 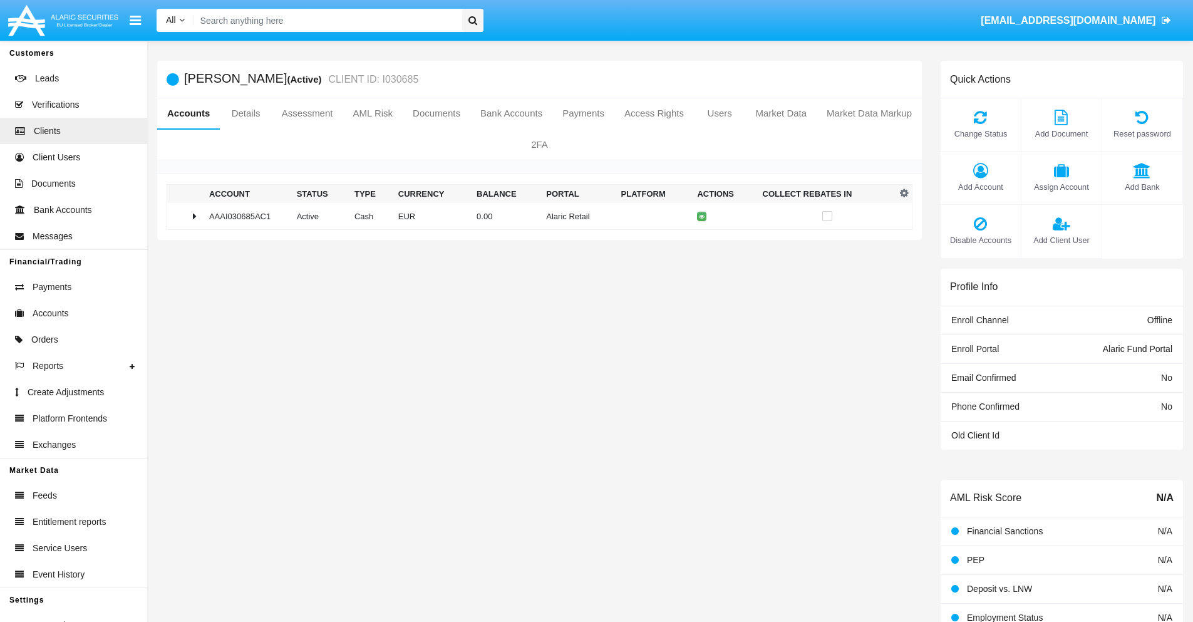 I want to click on span: Email Confirmed, so click(x=983, y=378).